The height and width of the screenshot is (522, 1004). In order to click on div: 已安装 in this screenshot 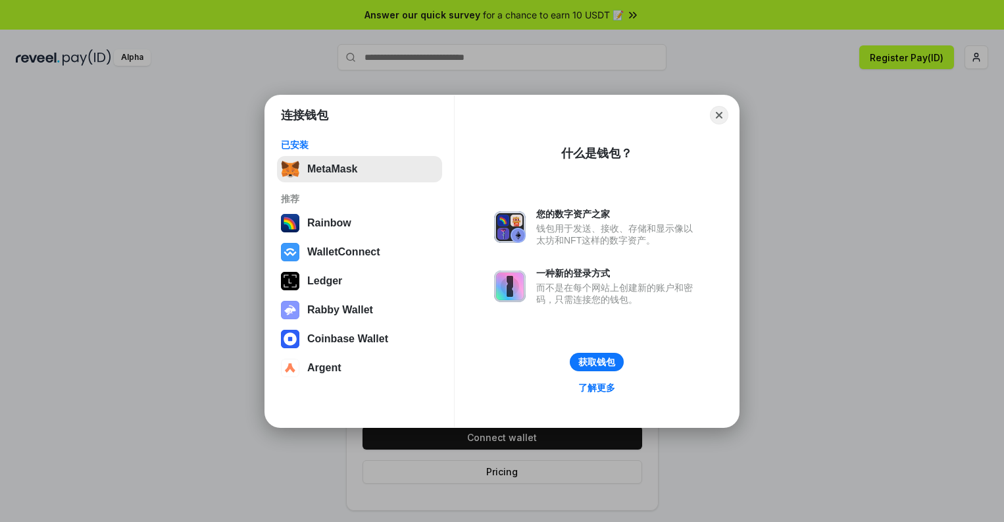, I will do `click(359, 145)`.